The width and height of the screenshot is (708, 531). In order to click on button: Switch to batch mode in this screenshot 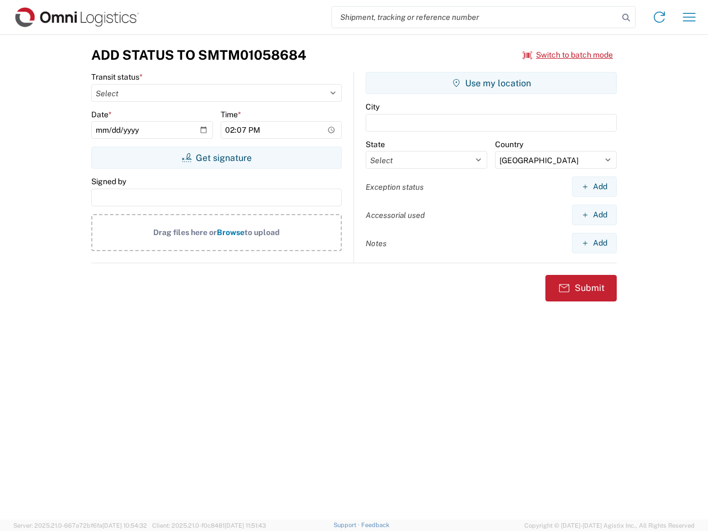, I will do `click(567, 55)`.